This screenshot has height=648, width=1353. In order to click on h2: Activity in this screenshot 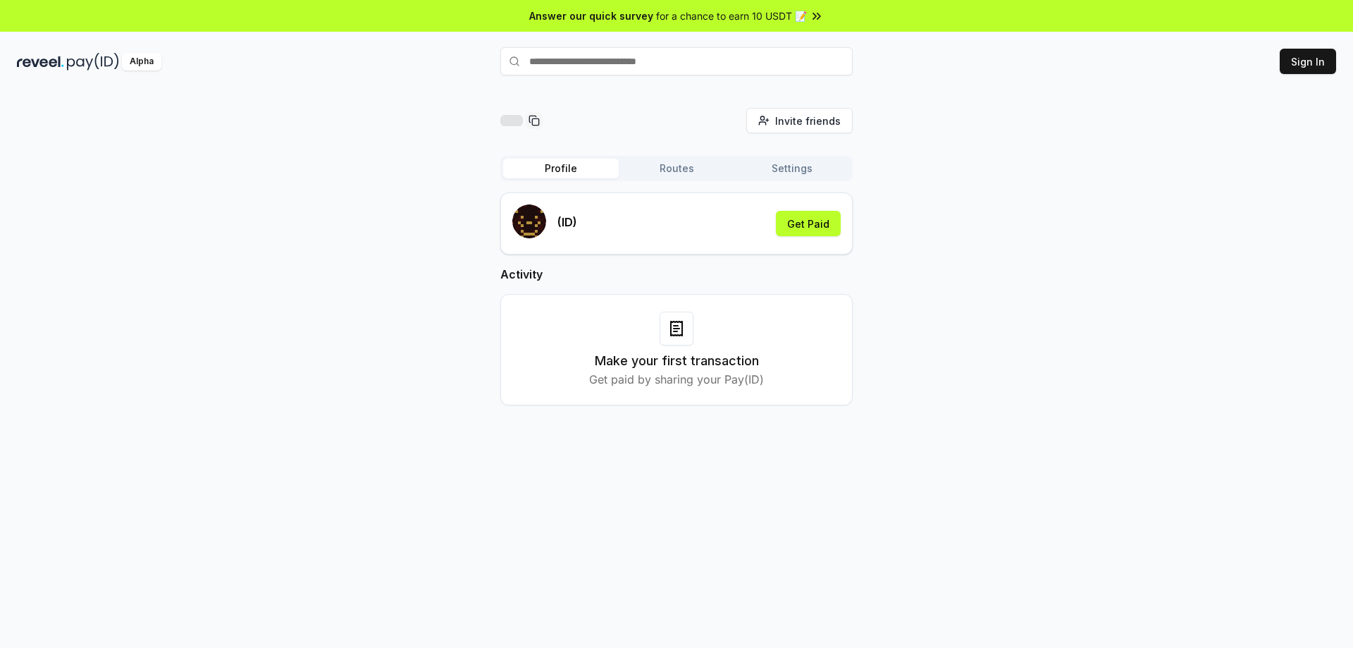, I will do `click(676, 274)`.